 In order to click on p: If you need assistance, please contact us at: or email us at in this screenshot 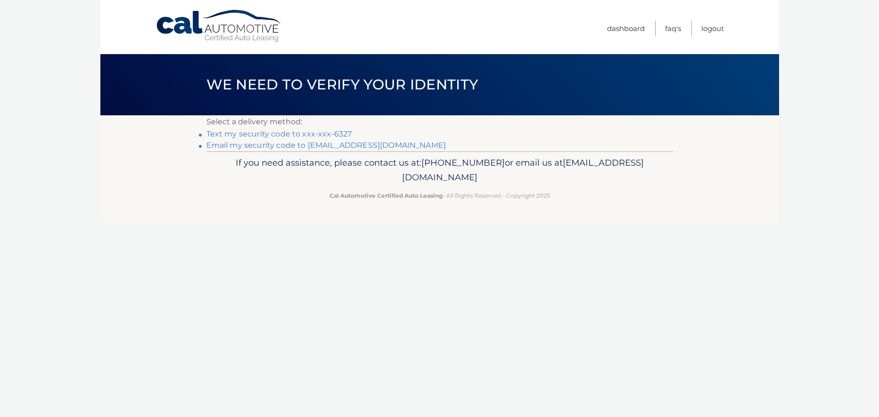, I will do `click(440, 171)`.